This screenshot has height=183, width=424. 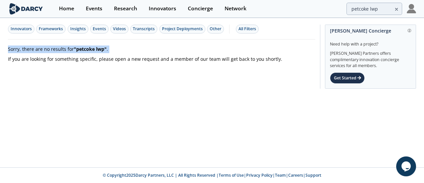 What do you see at coordinates (78, 29) in the screenshot?
I see `div: Insights` at bounding box center [78, 29].